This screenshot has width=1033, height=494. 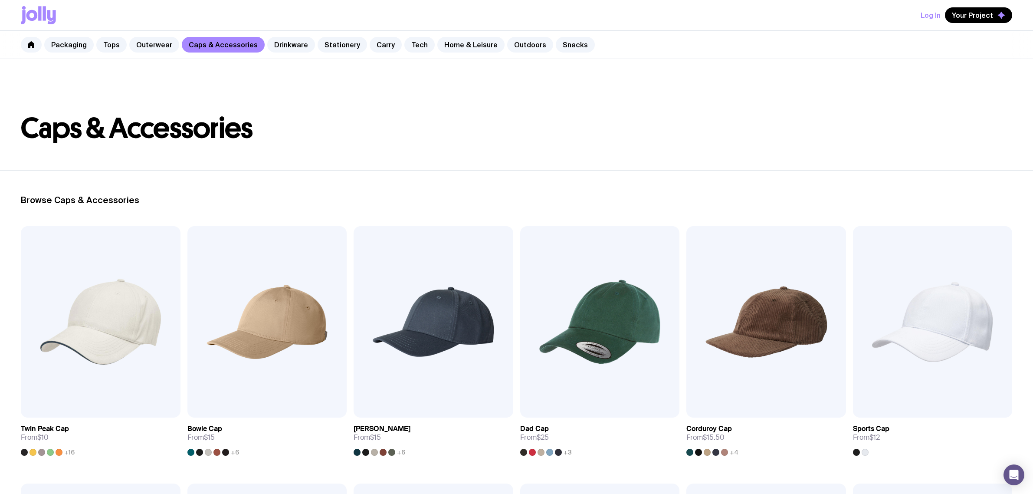 I want to click on a: Dad CapFrom$25+3, so click(x=600, y=437).